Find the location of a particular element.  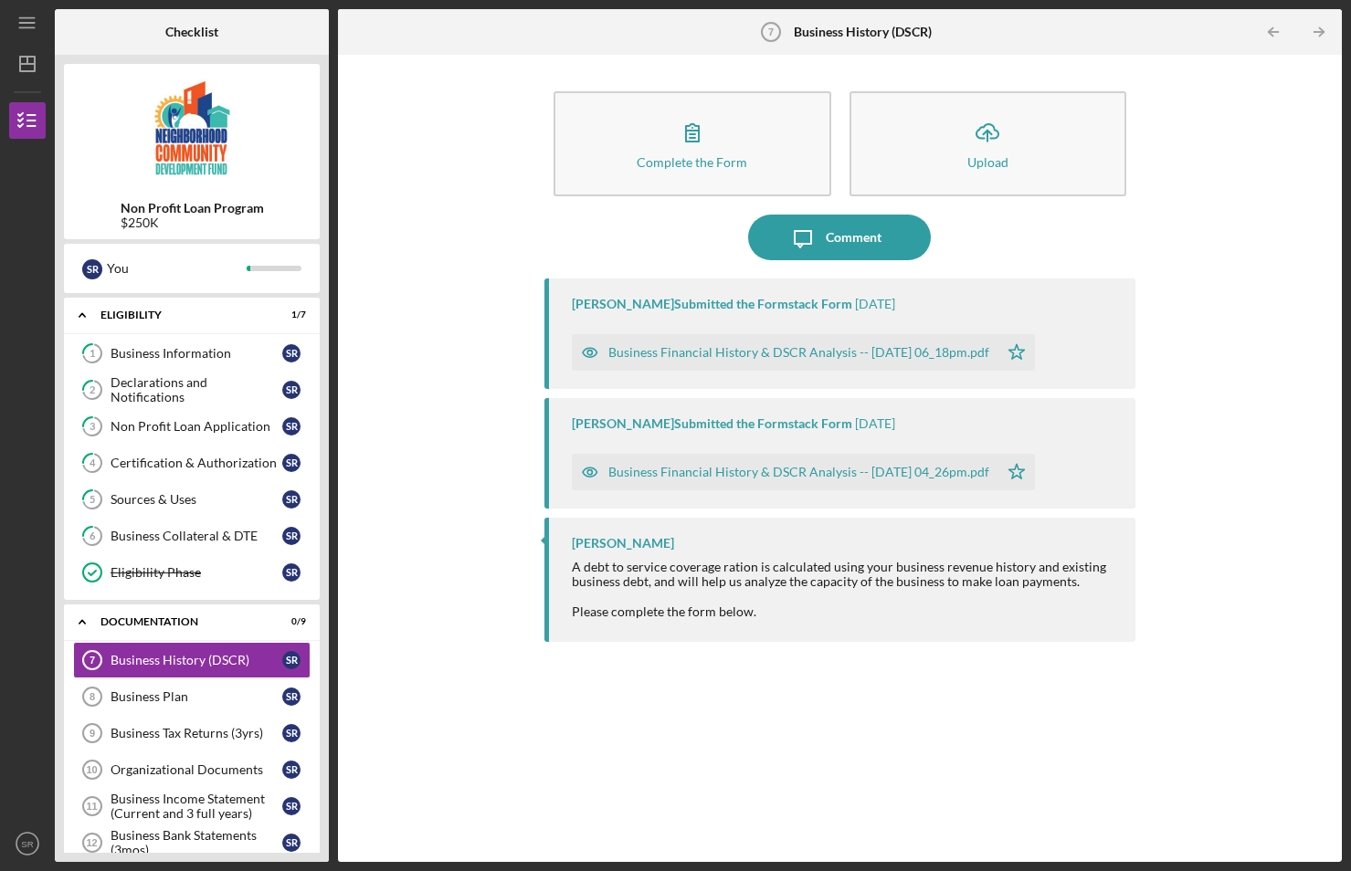

div: 0 / 9 is located at coordinates (290, 622).